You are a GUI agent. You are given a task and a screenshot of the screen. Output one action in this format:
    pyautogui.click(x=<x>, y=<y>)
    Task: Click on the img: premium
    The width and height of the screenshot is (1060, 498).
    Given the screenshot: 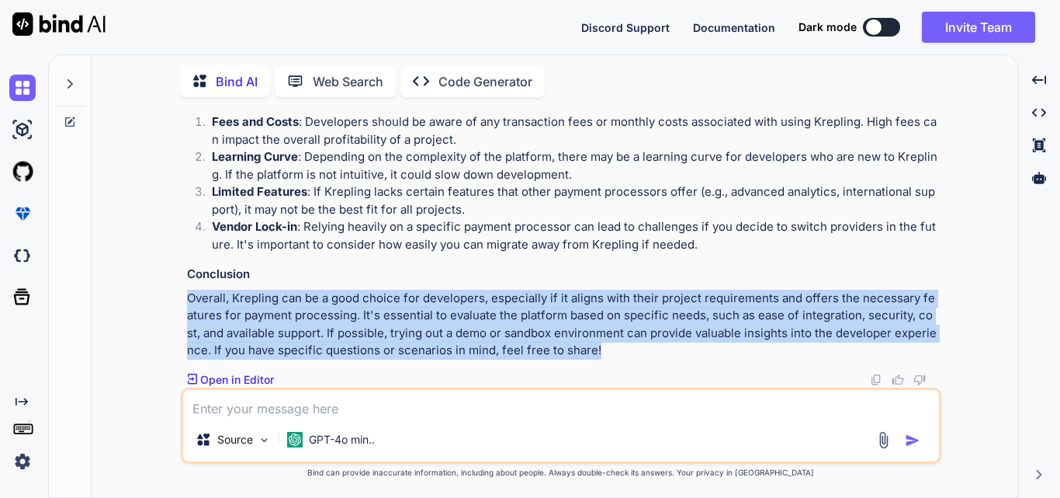 What is the action you would take?
    pyautogui.click(x=23, y=213)
    